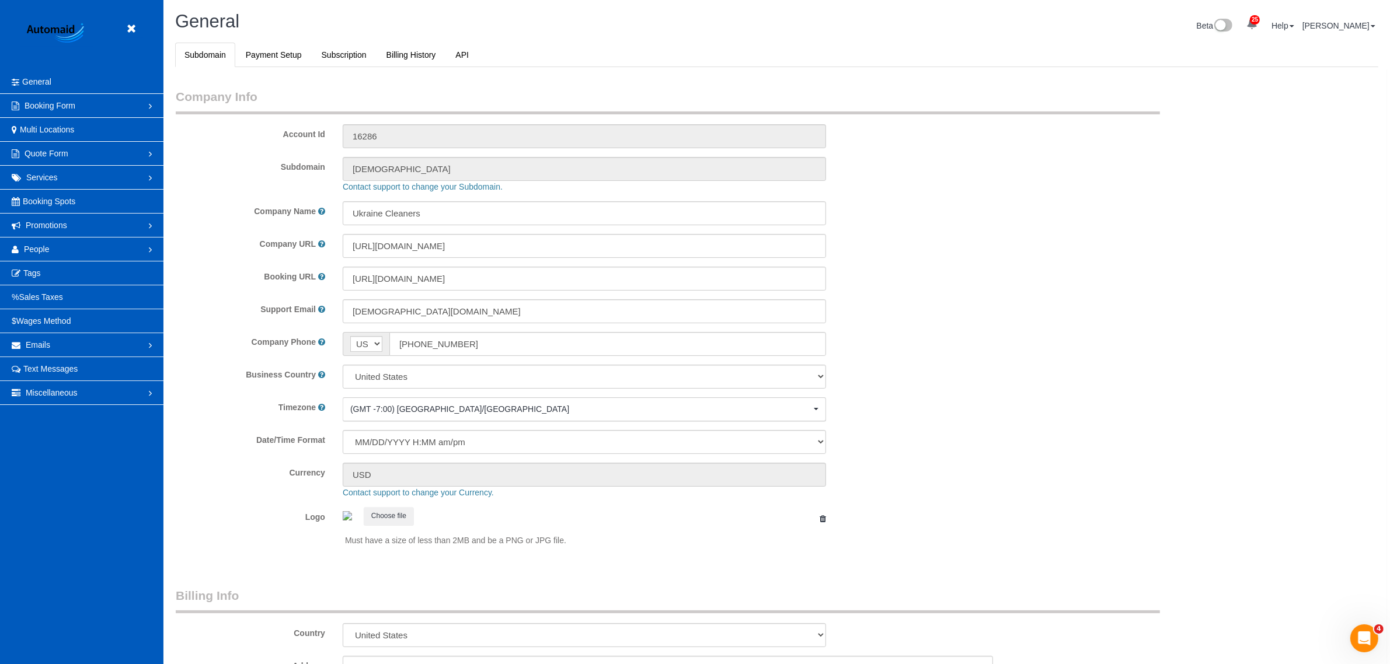 The height and width of the screenshot is (664, 1390). I want to click on a: Billing History, so click(411, 55).